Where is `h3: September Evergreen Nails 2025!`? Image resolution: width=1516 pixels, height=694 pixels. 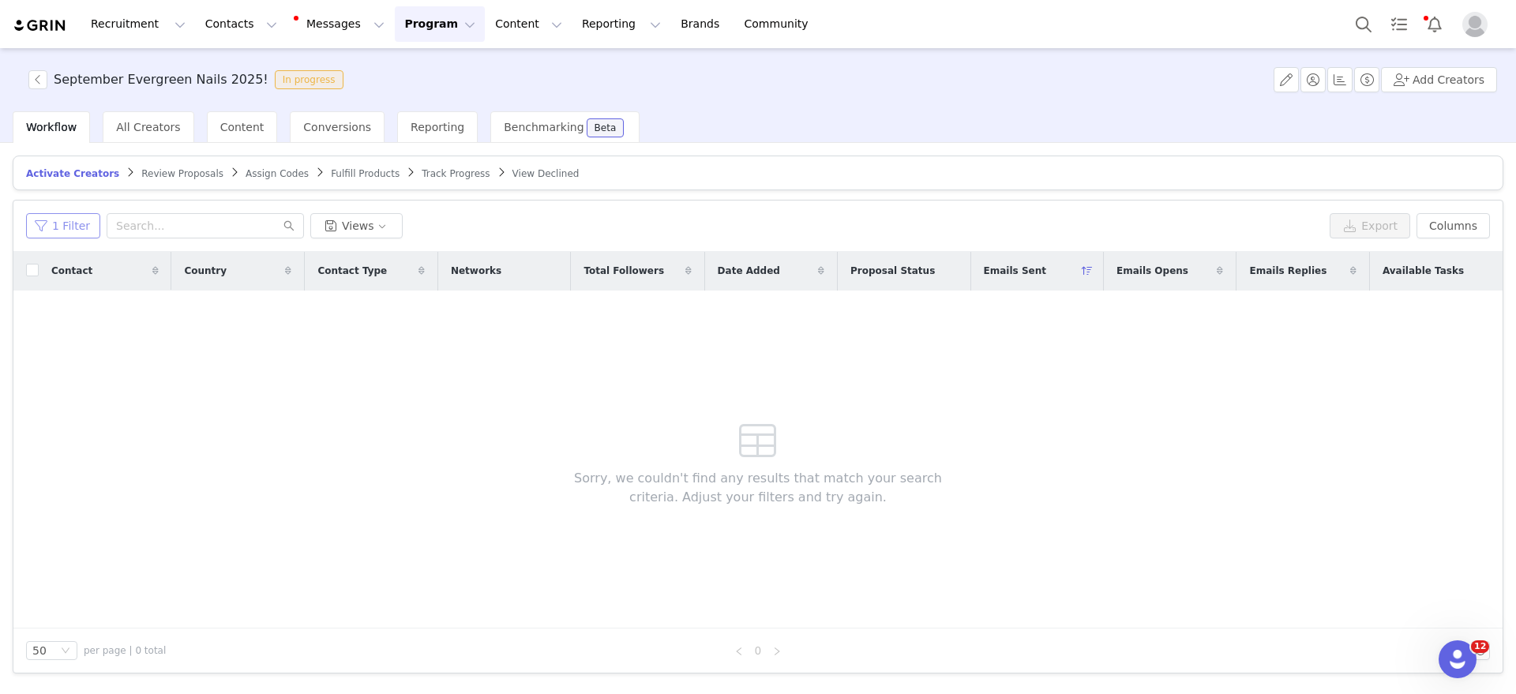
h3: September Evergreen Nails 2025! is located at coordinates (161, 80).